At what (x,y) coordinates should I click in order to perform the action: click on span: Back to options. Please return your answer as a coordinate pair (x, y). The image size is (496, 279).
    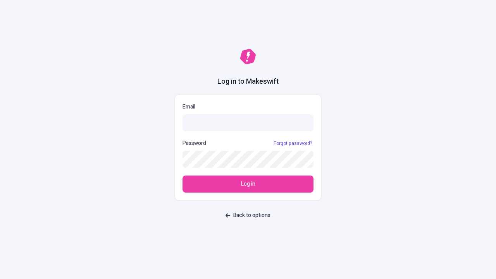
    Looking at the image, I should click on (252, 215).